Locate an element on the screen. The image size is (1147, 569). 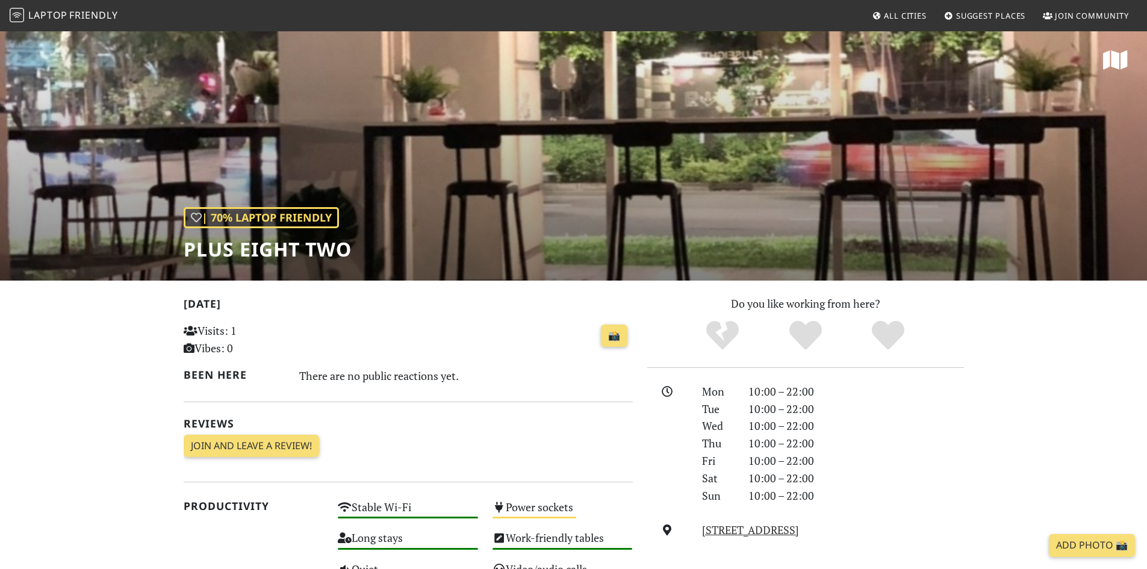
h2: Been here is located at coordinates (234, 374).